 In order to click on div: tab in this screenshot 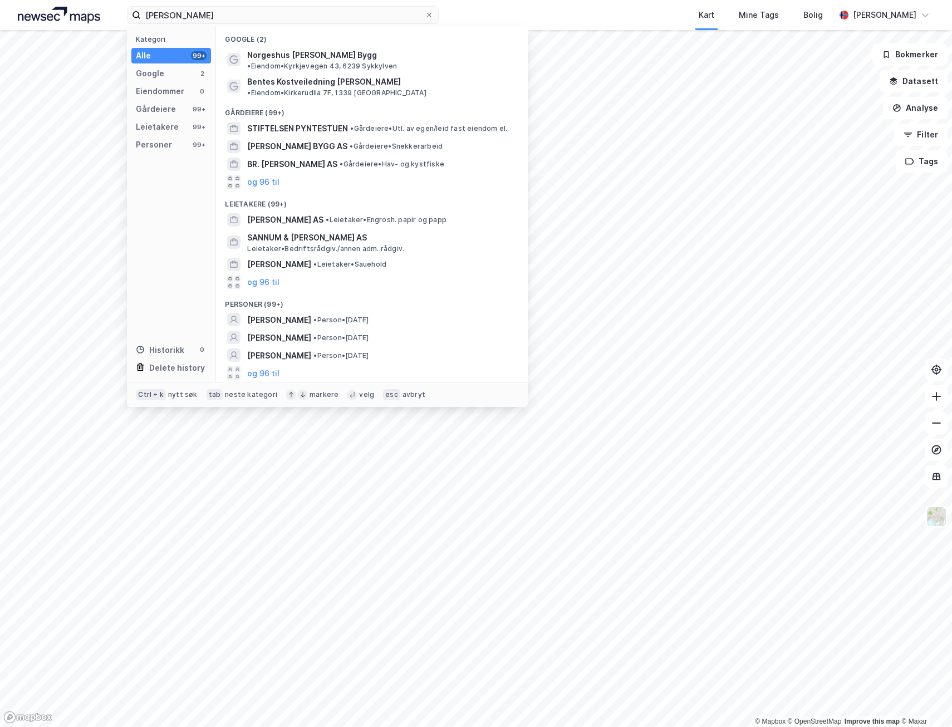, I will do `click(215, 395)`.